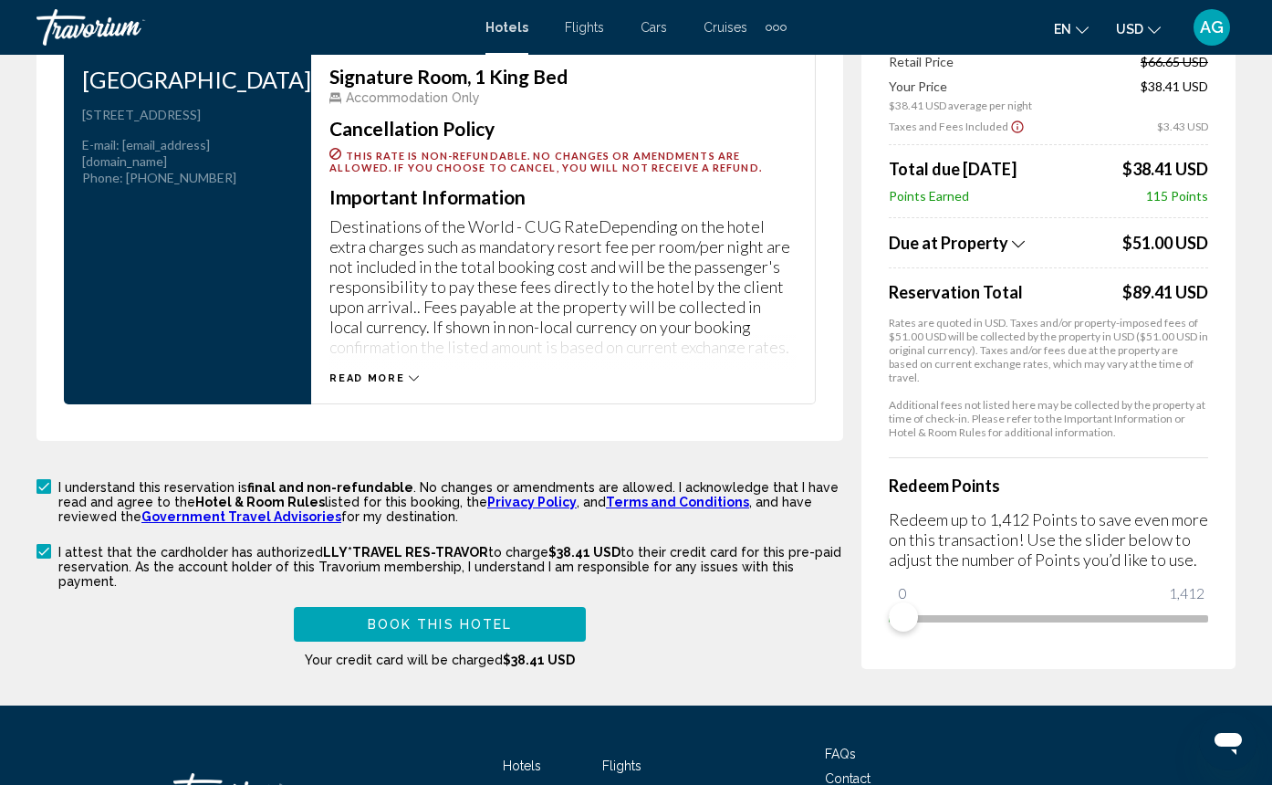 The width and height of the screenshot is (1272, 785). I want to click on button: Change language, so click(1072, 28).